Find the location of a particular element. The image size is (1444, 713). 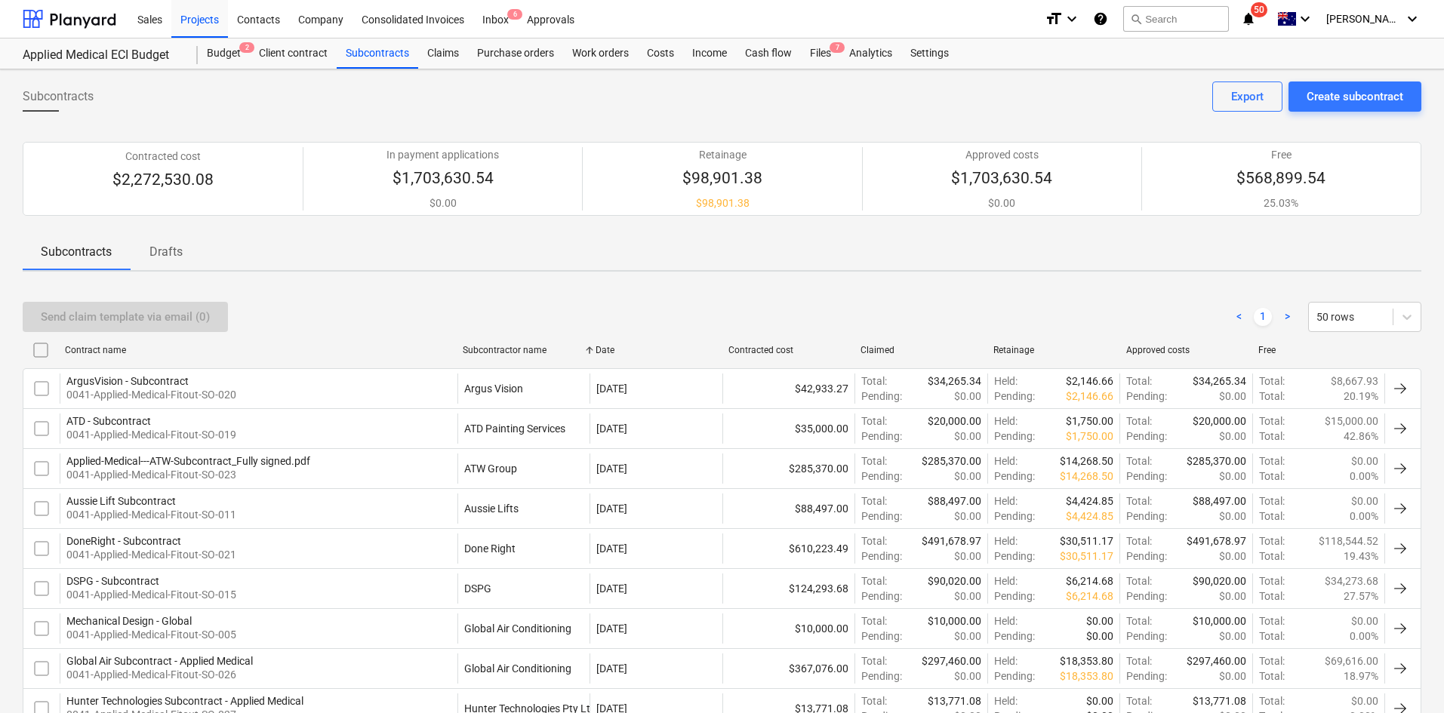

a: Files7 is located at coordinates (820, 54).